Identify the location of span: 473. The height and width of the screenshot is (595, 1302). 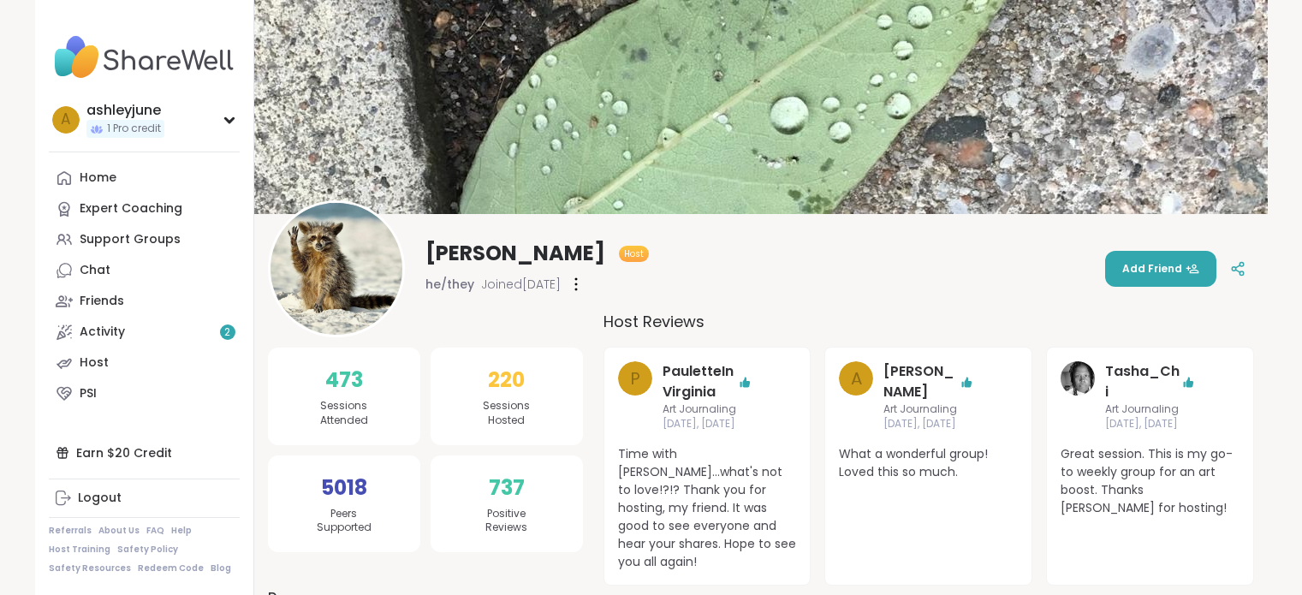
(344, 380).